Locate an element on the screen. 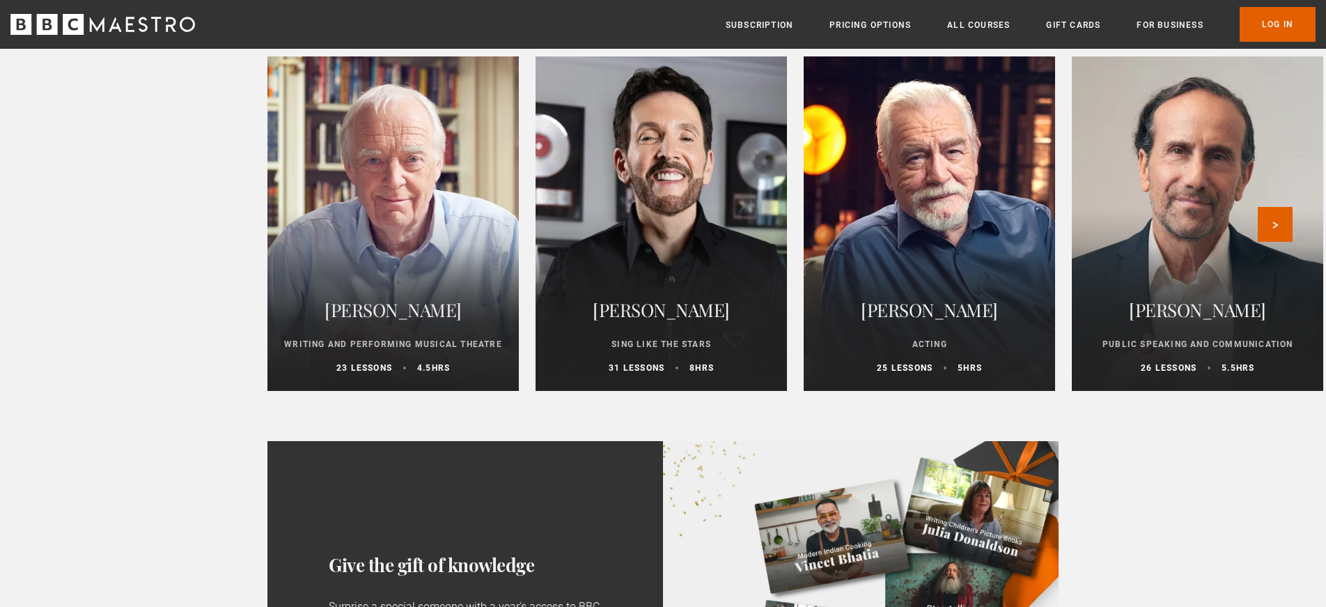  p: 25 lessons is located at coordinates (905, 368).